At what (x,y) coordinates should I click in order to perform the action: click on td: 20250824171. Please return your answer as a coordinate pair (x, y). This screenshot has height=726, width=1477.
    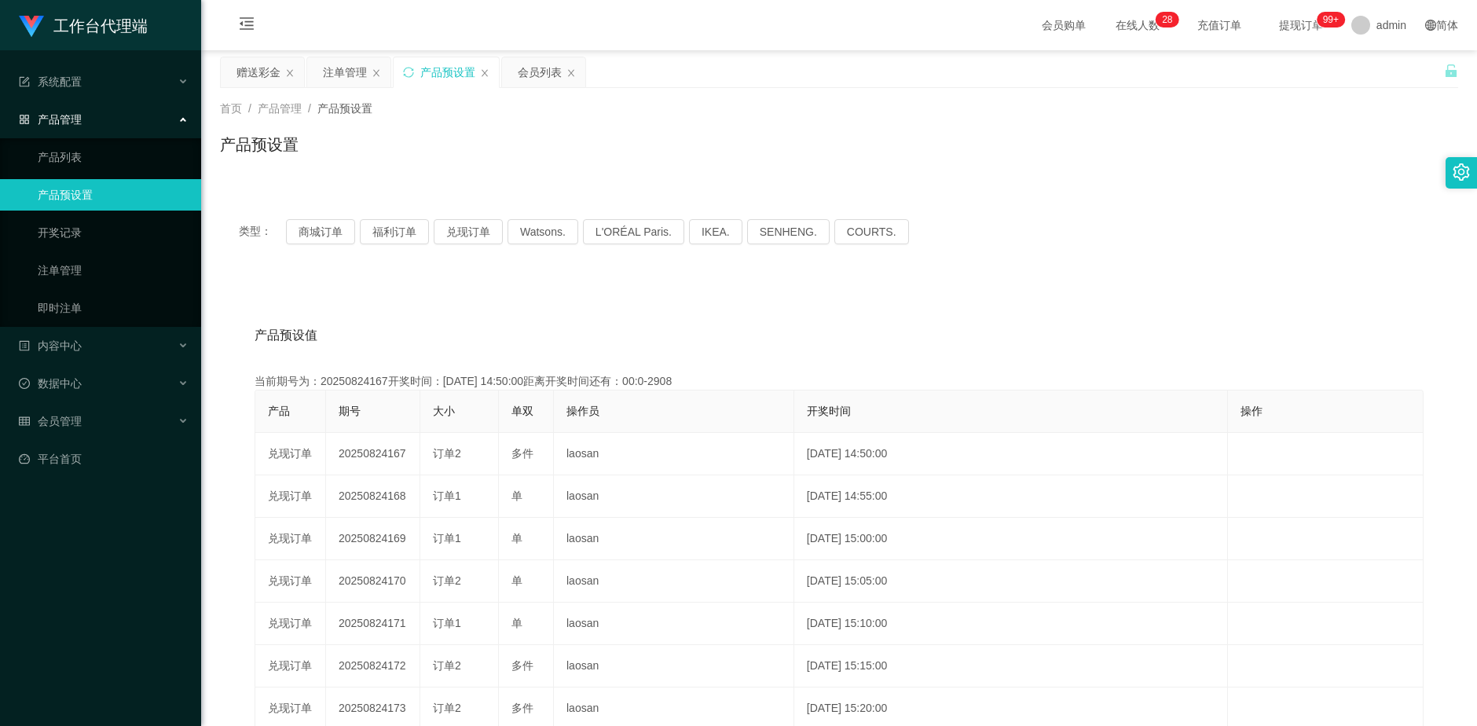
    Looking at the image, I should click on (373, 624).